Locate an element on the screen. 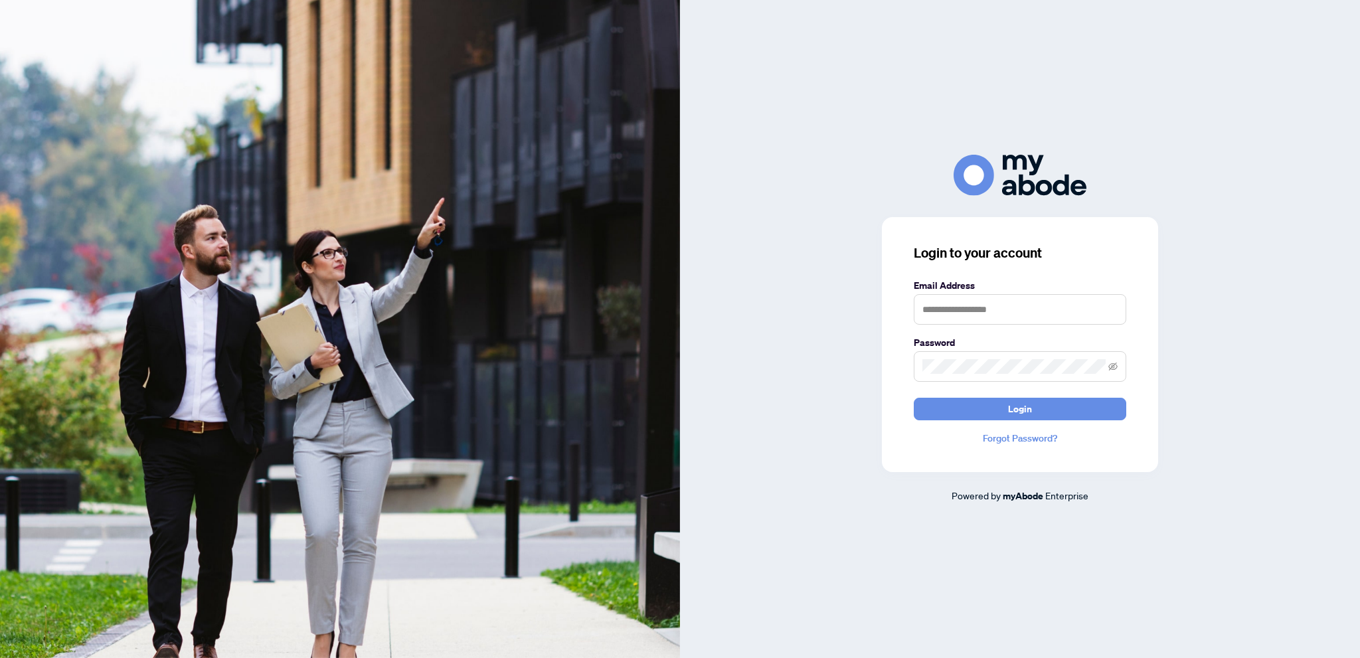 This screenshot has width=1360, height=658. h3: Login to your account is located at coordinates (1020, 253).